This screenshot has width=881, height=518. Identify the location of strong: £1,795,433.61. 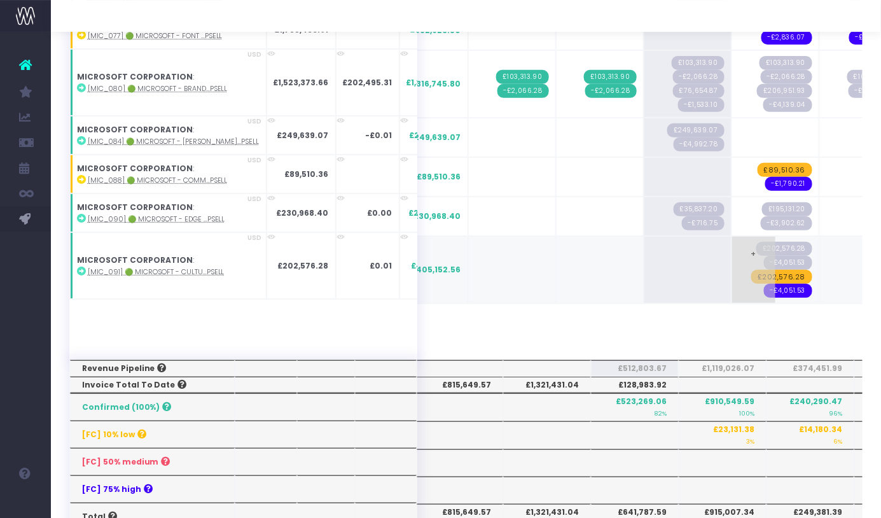
(302, 29).